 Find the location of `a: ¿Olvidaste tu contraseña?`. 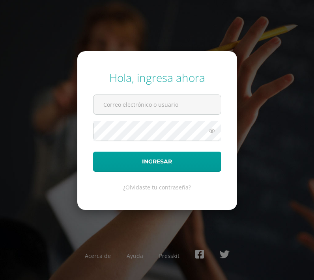

a: ¿Olvidaste tu contraseña? is located at coordinates (157, 187).